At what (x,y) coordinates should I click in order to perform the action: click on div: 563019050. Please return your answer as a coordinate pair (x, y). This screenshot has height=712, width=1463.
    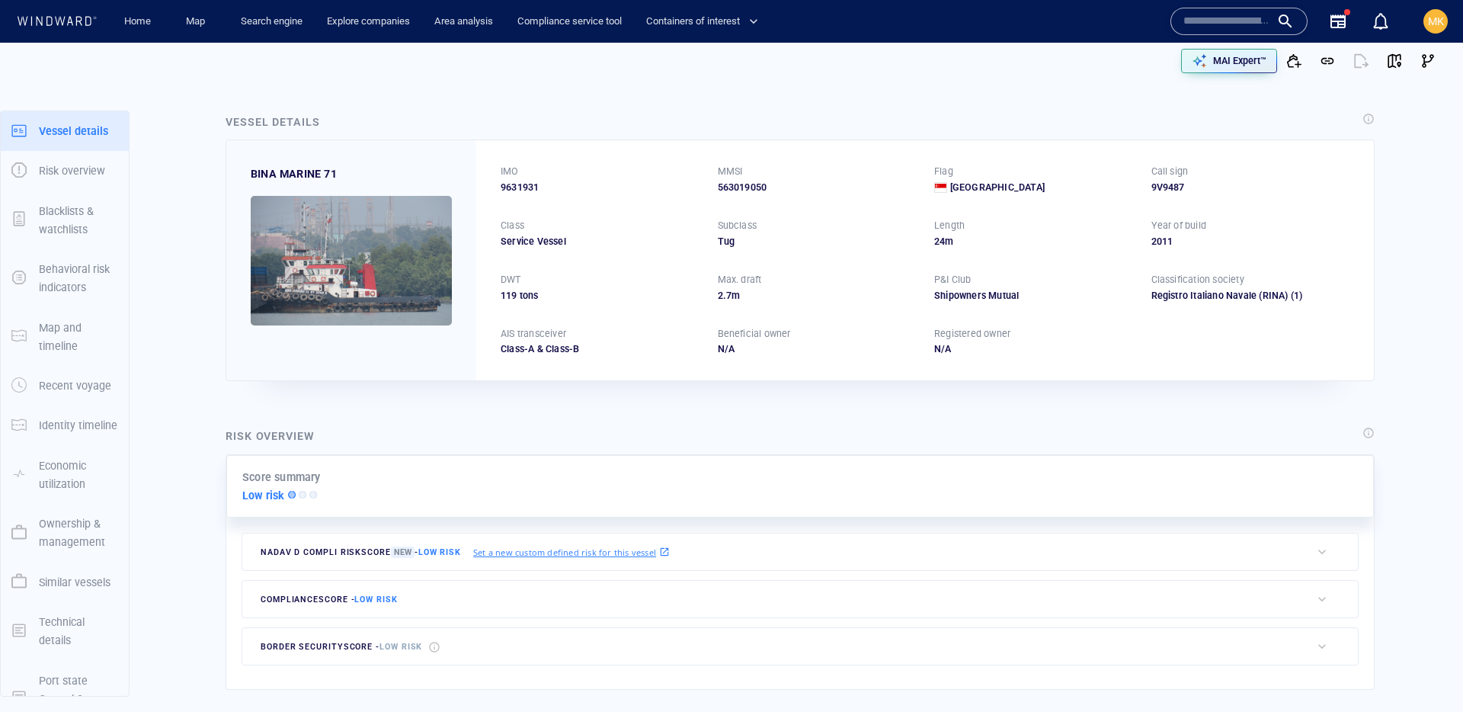
    Looking at the image, I should click on (817, 187).